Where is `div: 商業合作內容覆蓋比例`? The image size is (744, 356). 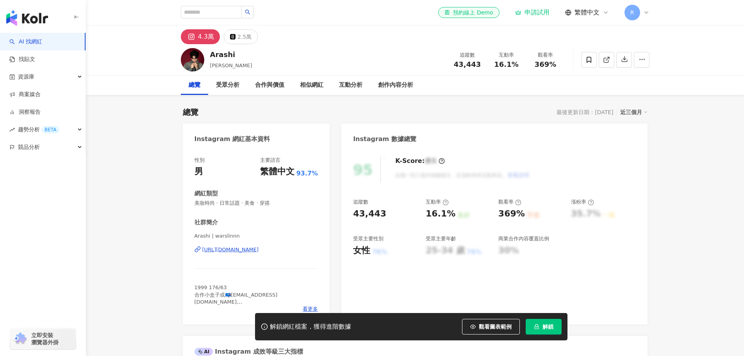
div: 商業合作內容覆蓋比例 is located at coordinates (524, 239).